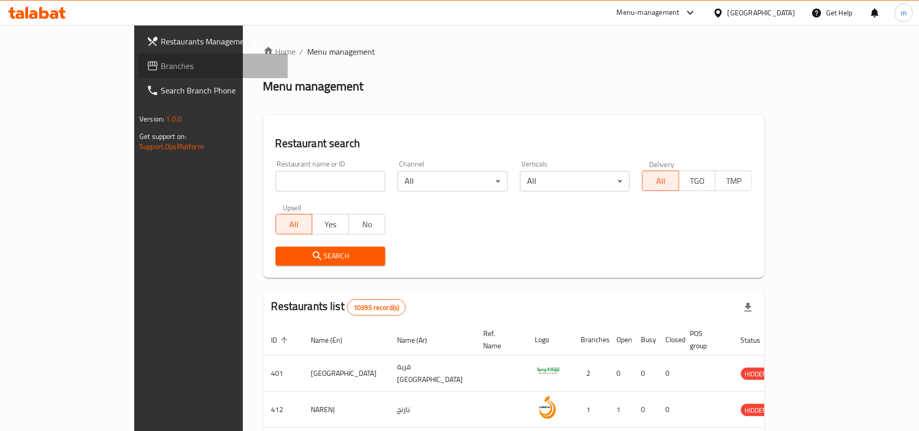  Describe the element at coordinates (339, 307) in the screenshot. I see `h2: Restaurants list` at that location.